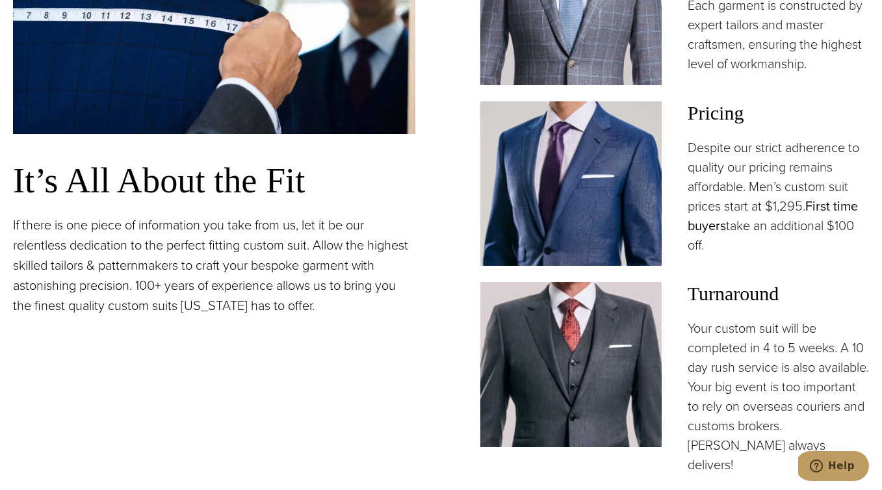 This screenshot has height=490, width=882. Describe the element at coordinates (773, 216) in the screenshot. I see `a: First time buyers` at that location.